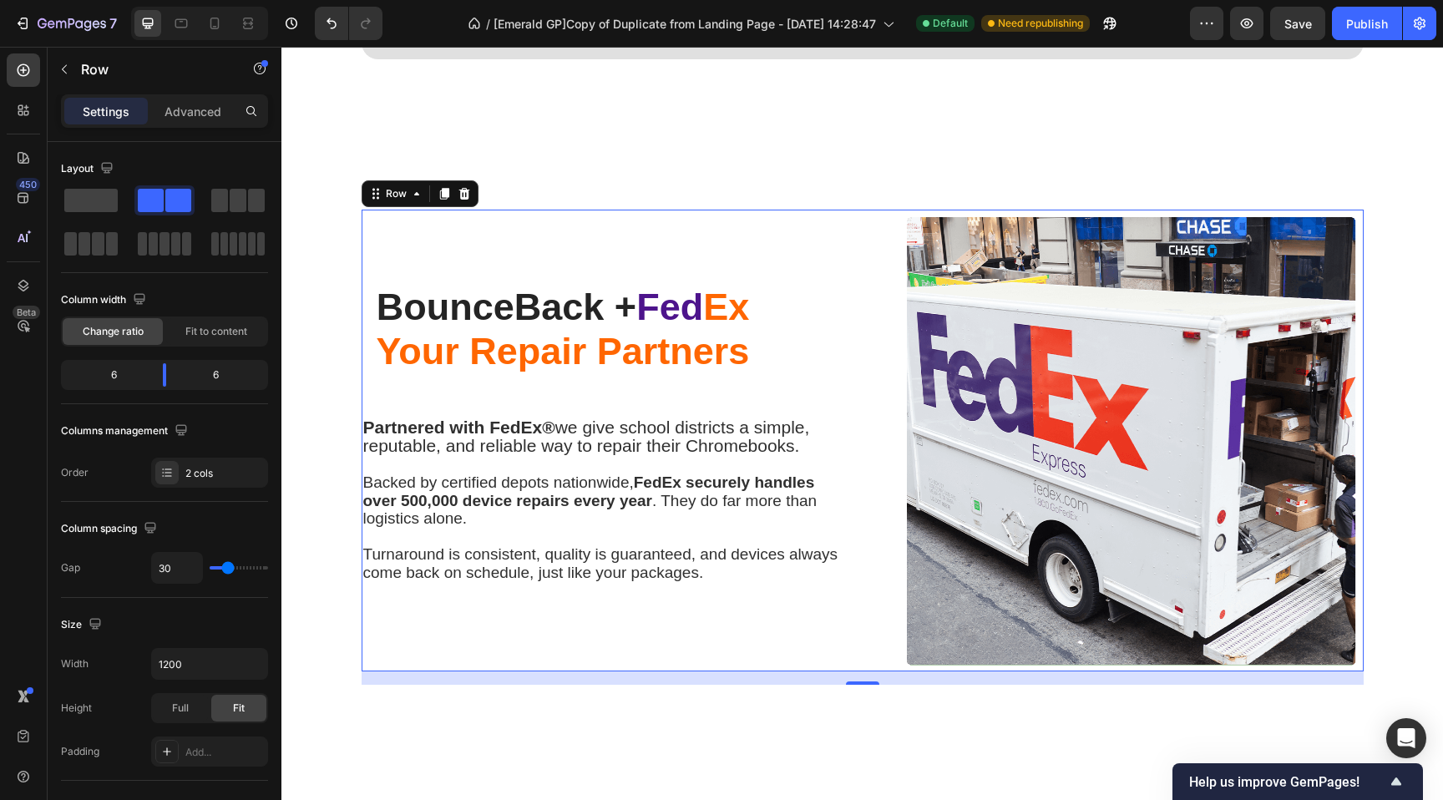  I want to click on div: Rich Text Editor. Editing area: main, so click(324, 454).